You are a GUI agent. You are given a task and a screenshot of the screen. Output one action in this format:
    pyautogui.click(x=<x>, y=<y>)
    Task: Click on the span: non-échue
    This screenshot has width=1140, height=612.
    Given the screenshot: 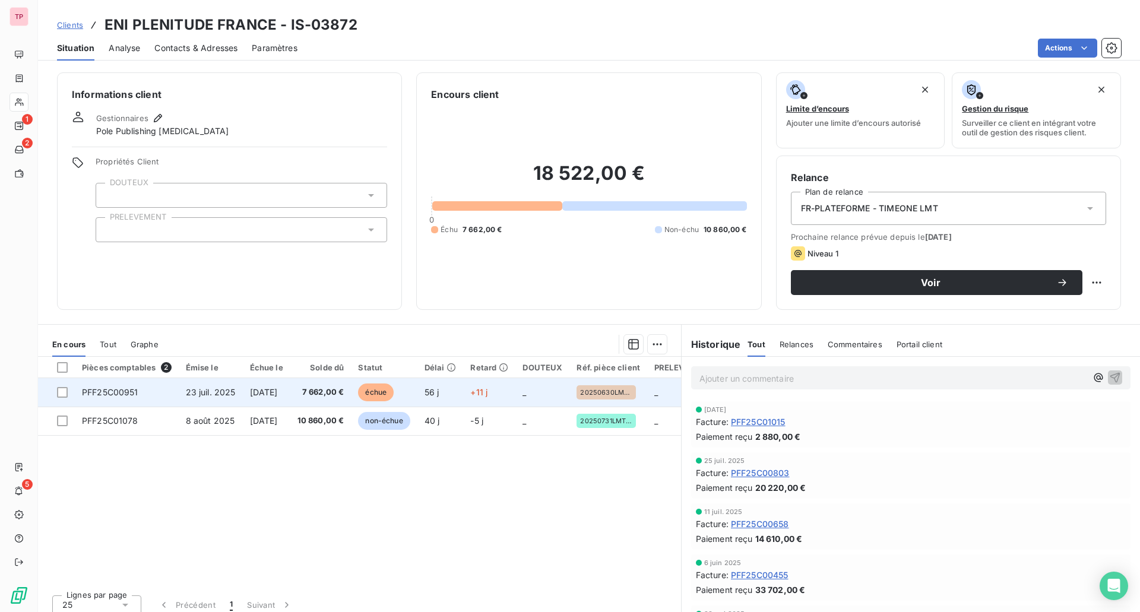 What is the action you would take?
    pyautogui.click(x=383, y=421)
    